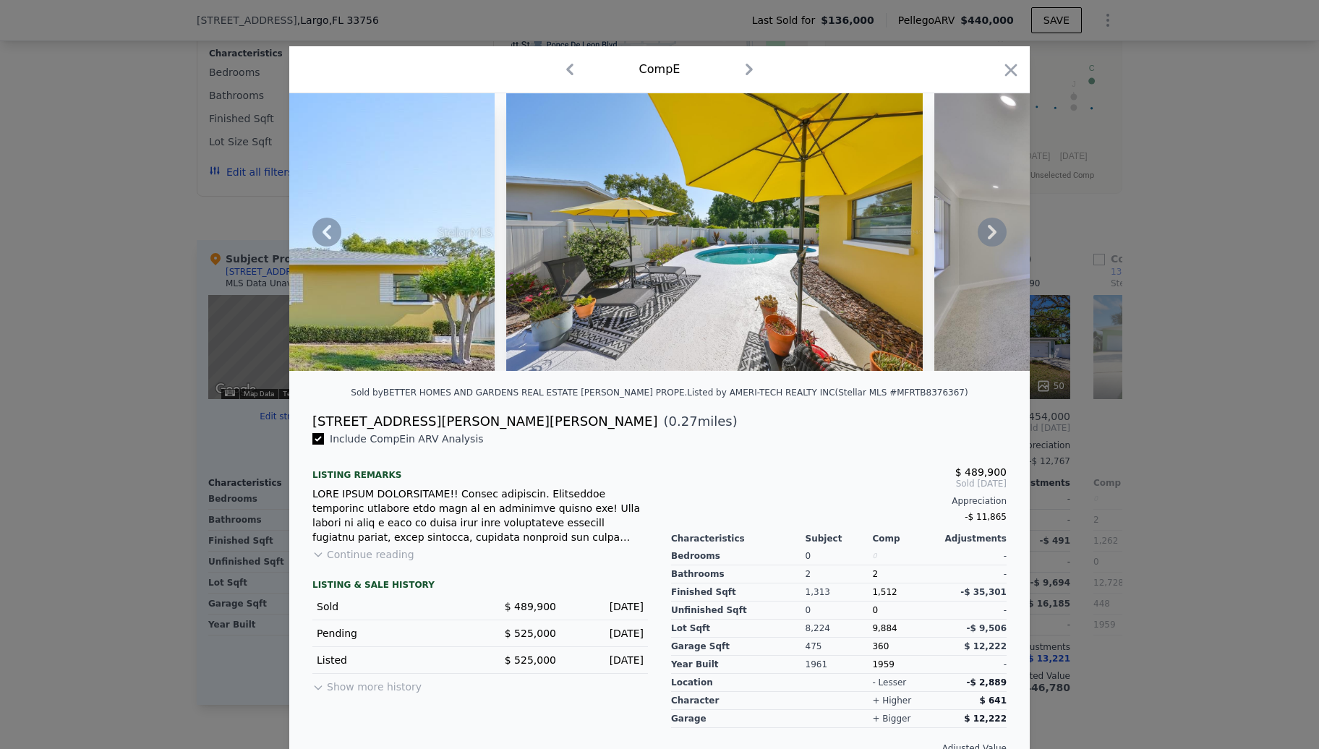  Describe the element at coordinates (905, 539) in the screenshot. I see `div: Comp` at that location.